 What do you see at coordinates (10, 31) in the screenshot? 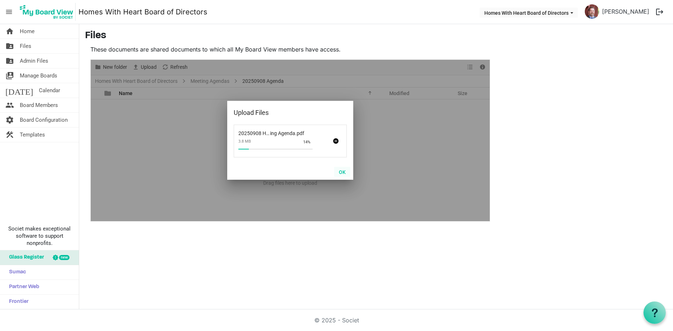
I see `span: home` at bounding box center [10, 31].